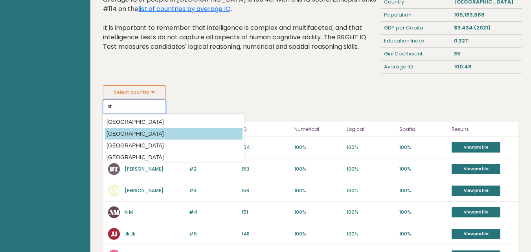  Describe the element at coordinates (135, 92) in the screenshot. I see `button: Select country` at that location.